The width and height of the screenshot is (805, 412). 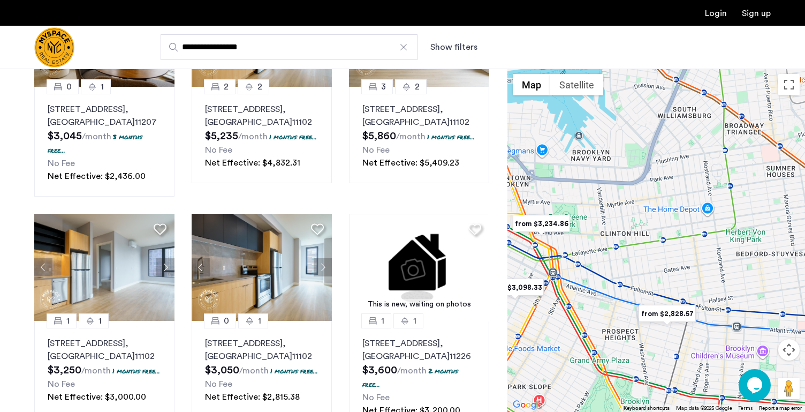 I want to click on span: $5,235, so click(x=222, y=136).